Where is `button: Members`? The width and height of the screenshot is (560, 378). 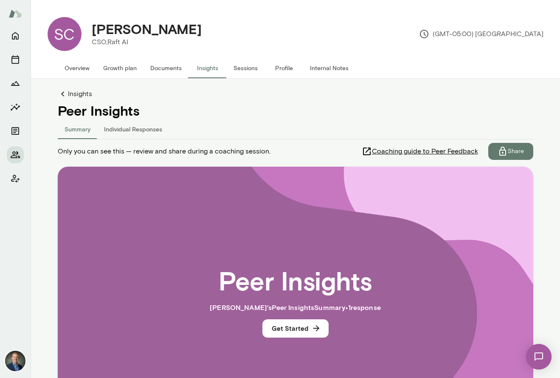
button: Members is located at coordinates (15, 155).